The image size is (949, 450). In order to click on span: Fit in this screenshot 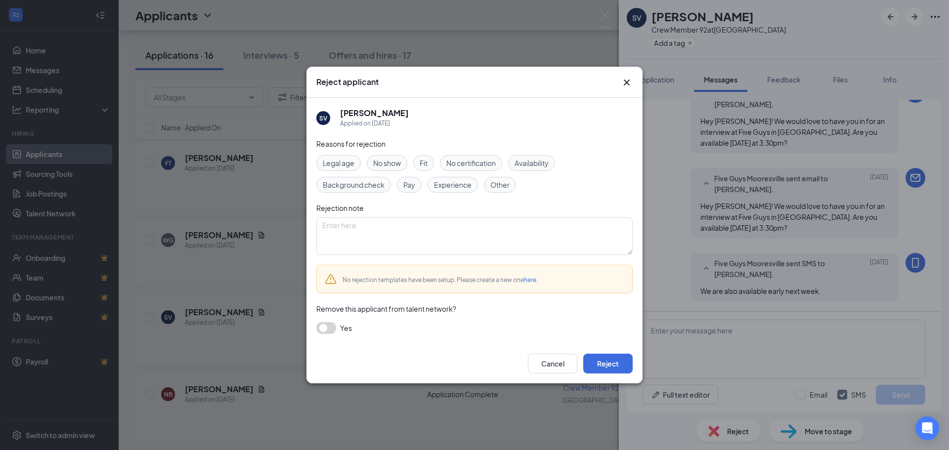, I will do `click(424, 163)`.